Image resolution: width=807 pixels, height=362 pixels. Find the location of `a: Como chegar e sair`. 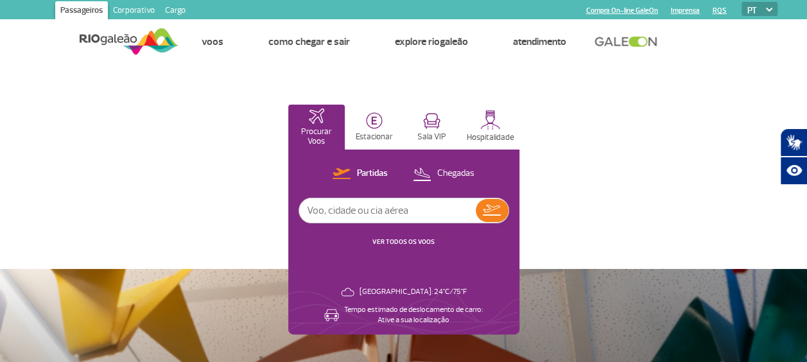

a: Como chegar e sair is located at coordinates (308, 42).